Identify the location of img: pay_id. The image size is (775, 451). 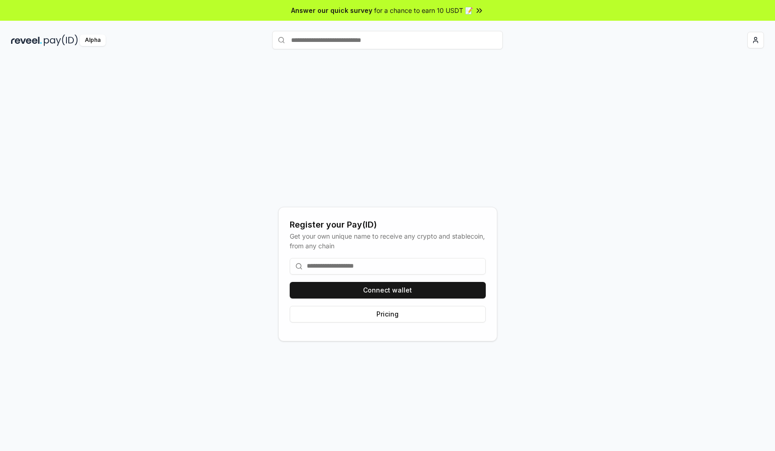
(61, 40).